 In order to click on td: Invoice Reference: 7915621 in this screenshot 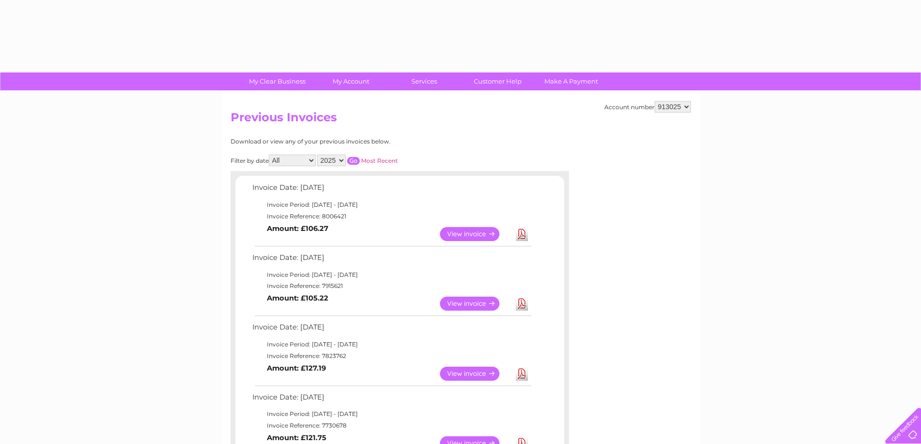, I will do `click(391, 286)`.